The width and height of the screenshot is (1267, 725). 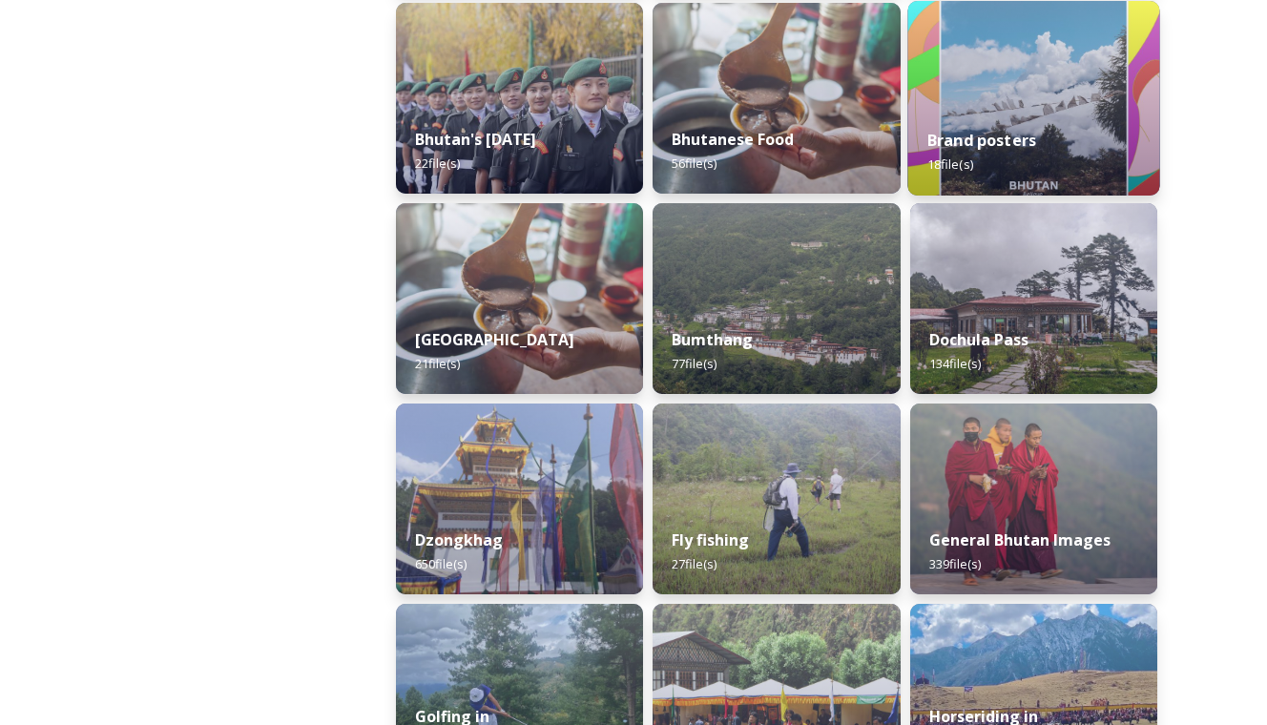 What do you see at coordinates (1033, 98) in the screenshot?
I see `img: Bhutan_Believe_800_1000_4.jpg` at bounding box center [1033, 98].